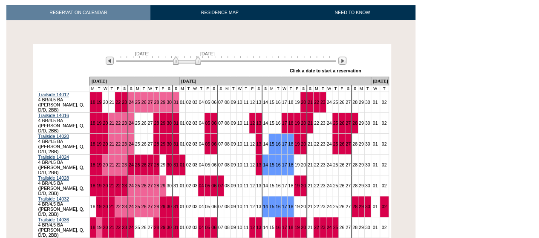 This screenshot has height=238, width=539. Describe the element at coordinates (137, 123) in the screenshot. I see `td: 25` at that location.